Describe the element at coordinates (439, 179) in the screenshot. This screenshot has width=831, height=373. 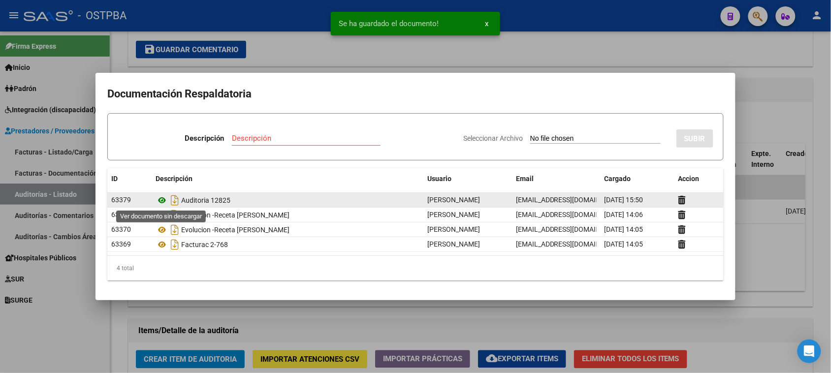
I see `span: Usuario` at that location.